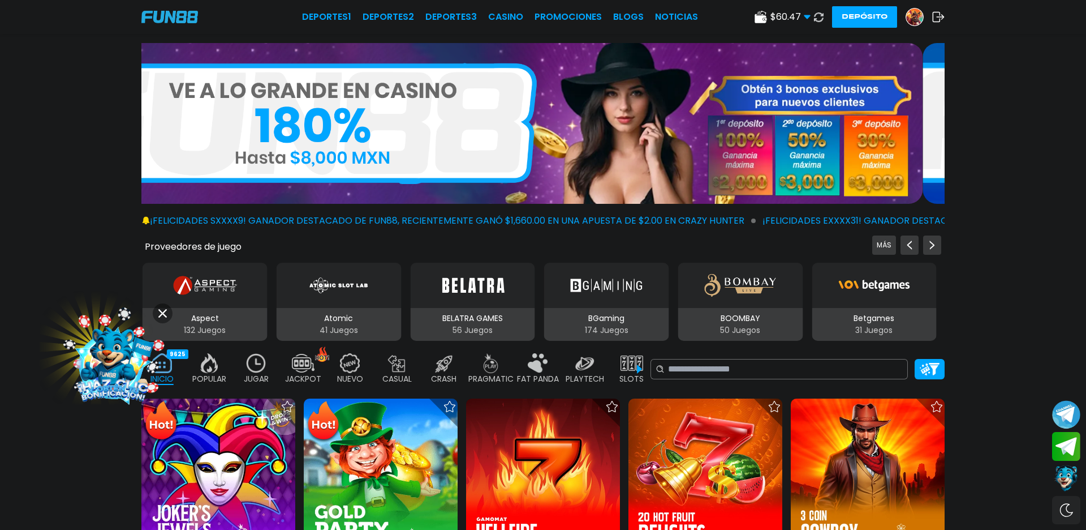 This screenshot has width=1086, height=530. Describe the element at coordinates (740, 330) in the screenshot. I see `p: 50 Juegos` at that location.